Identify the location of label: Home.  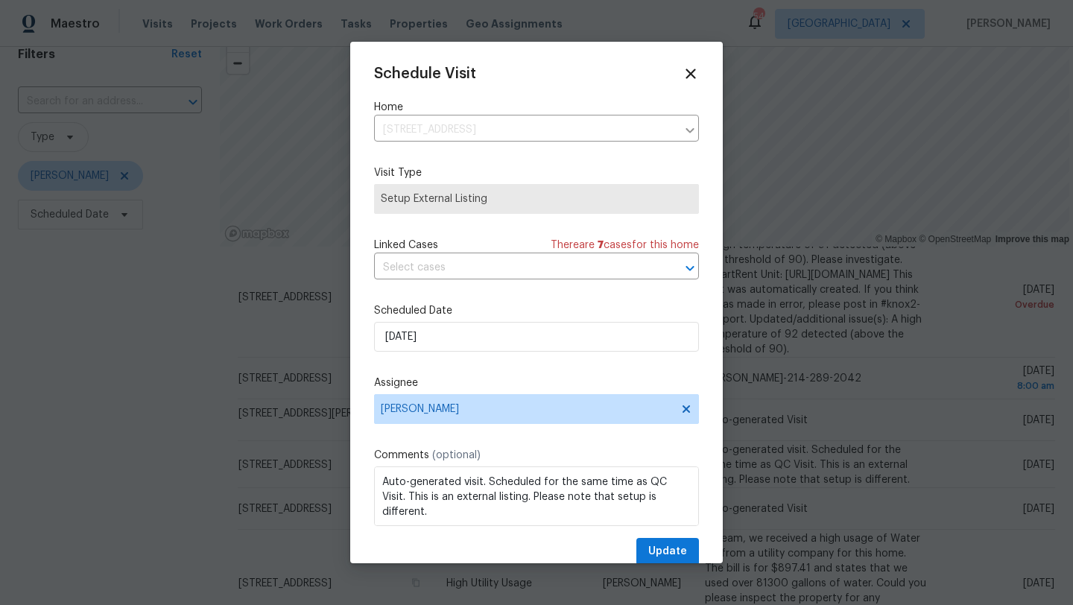
(537, 107).